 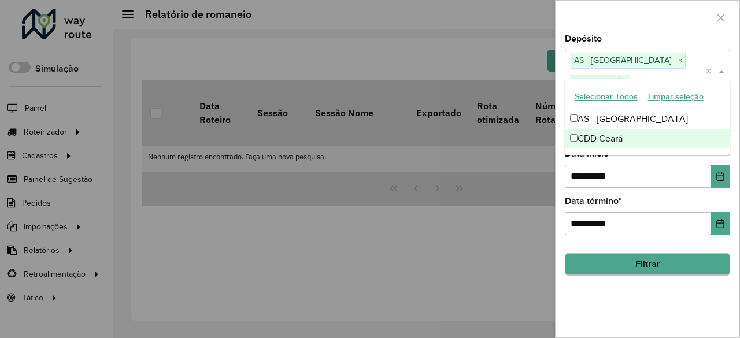 What do you see at coordinates (594, 201) in the screenshot?
I see `label: Data término` at bounding box center [594, 201].